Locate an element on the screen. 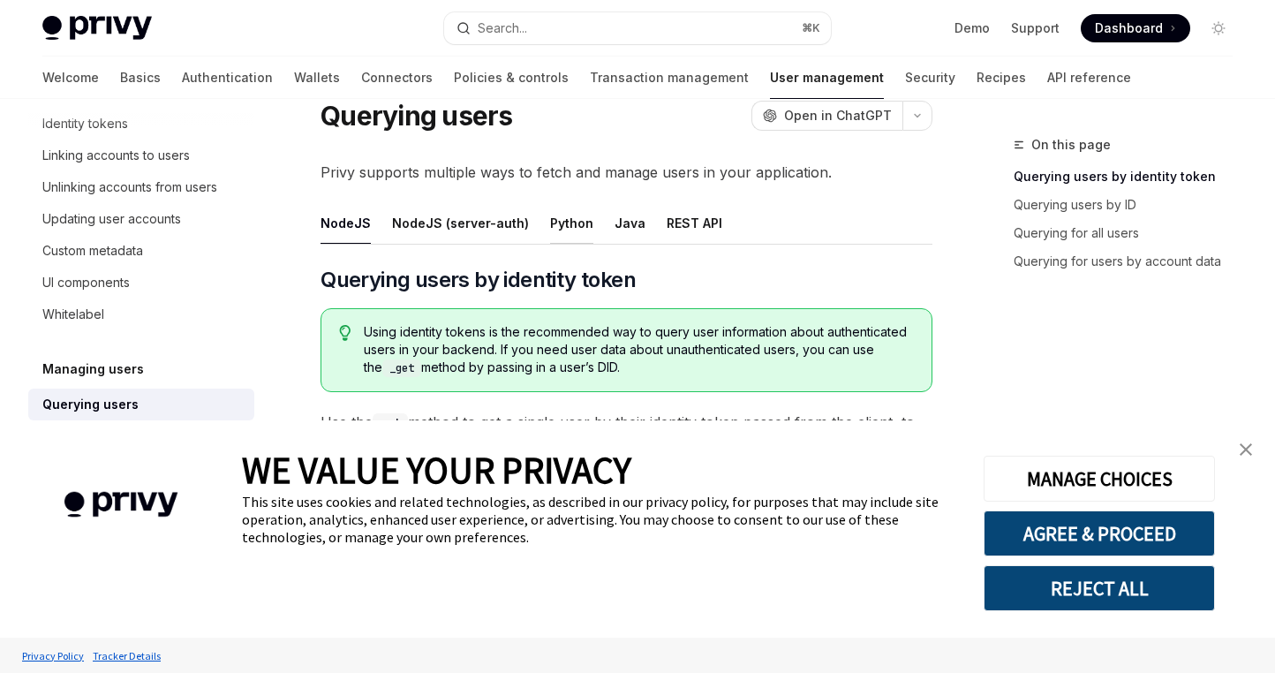 The height and width of the screenshot is (673, 1275). button: AGREE & PROCEED is located at coordinates (1099, 533).